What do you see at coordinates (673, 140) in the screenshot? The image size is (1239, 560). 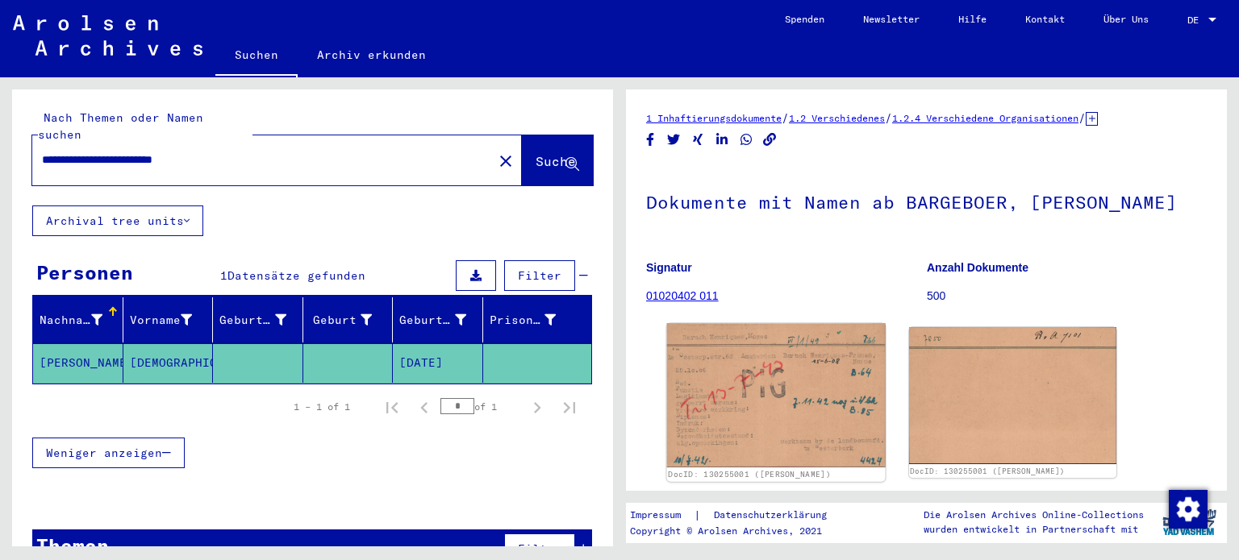 I see `button: Share on Twitter` at bounding box center [673, 140].